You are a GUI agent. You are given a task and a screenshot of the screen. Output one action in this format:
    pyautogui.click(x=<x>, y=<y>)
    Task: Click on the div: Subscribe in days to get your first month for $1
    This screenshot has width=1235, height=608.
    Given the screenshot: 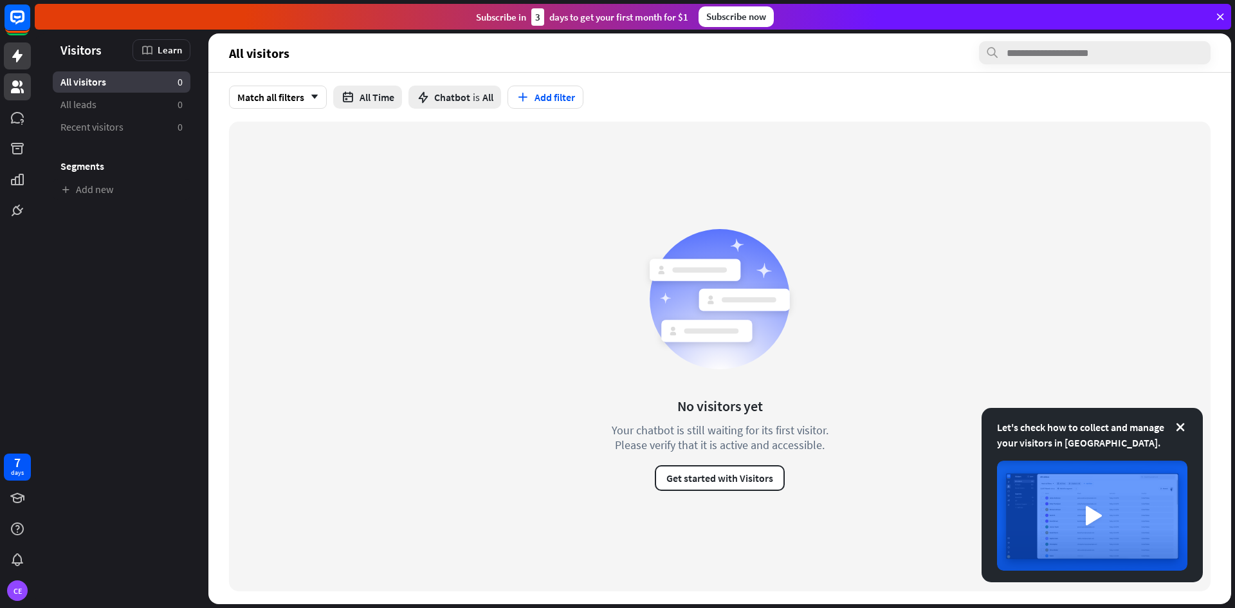 What is the action you would take?
    pyautogui.click(x=582, y=17)
    